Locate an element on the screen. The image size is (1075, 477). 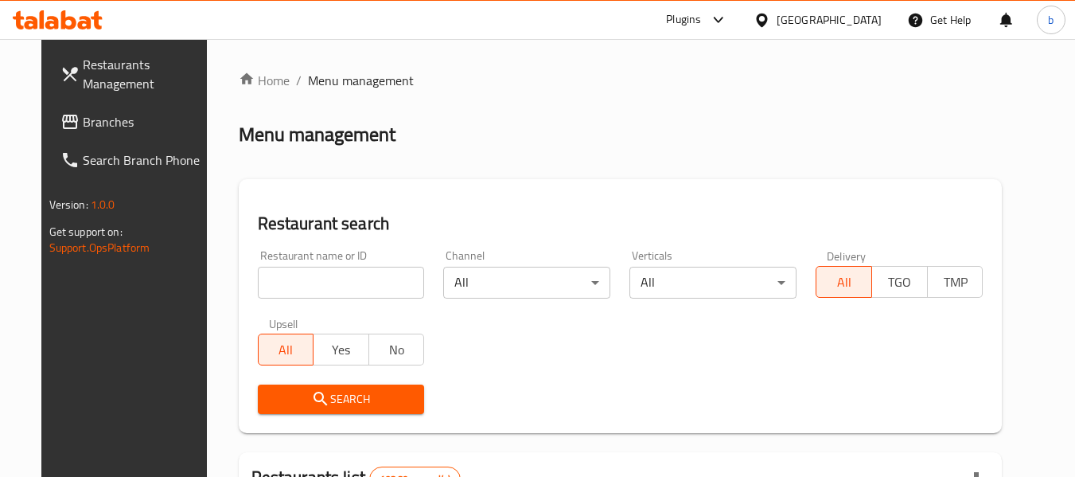
nav: breadcrumb is located at coordinates (621, 80).